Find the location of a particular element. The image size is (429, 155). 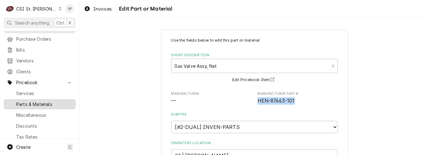

a: Discounts is located at coordinates (39, 126).